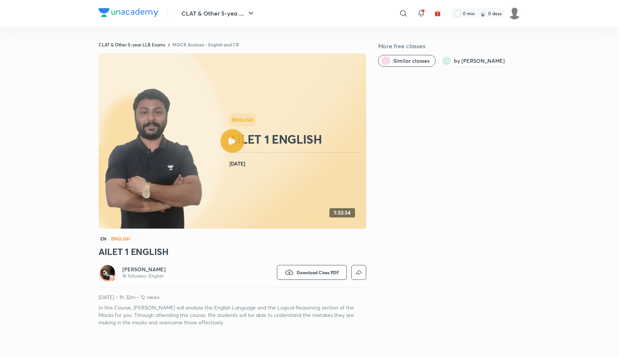  I want to click on p: 1K followers • English, so click(144, 276).